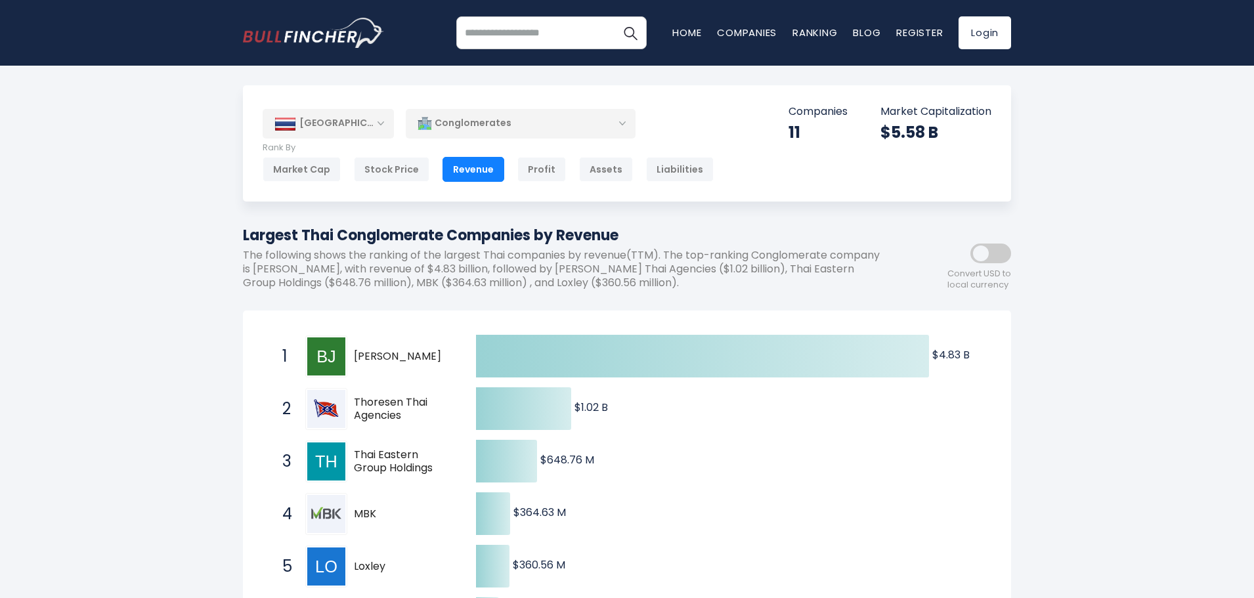 Image resolution: width=1254 pixels, height=598 pixels. Describe the element at coordinates (919, 32) in the screenshot. I see `a: Register` at that location.